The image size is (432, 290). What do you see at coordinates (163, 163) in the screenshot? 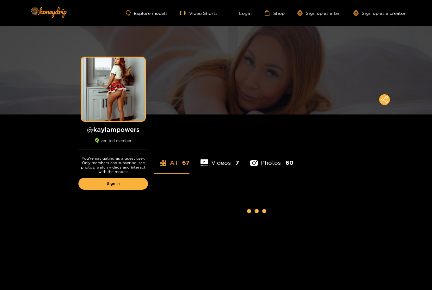
I see `span: appstore` at bounding box center [163, 163].